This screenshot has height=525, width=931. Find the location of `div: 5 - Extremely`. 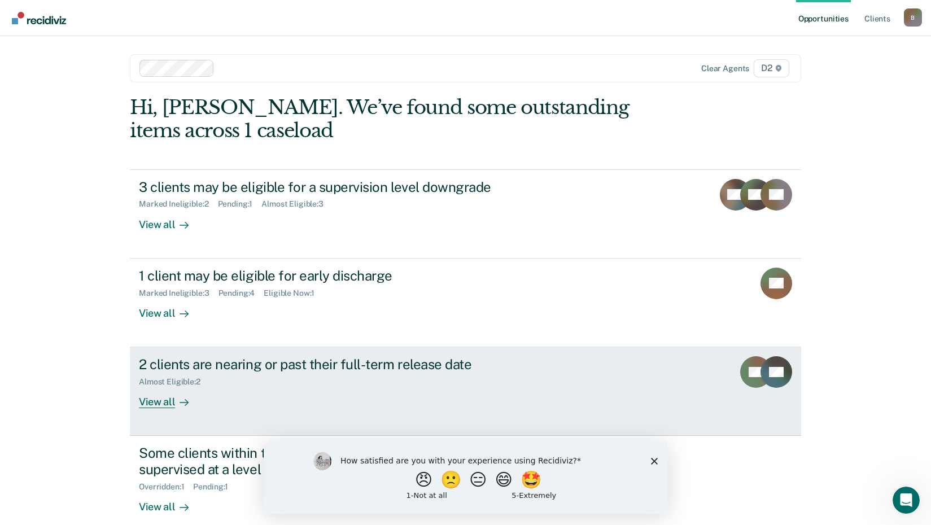

div: 5 - Extremely is located at coordinates (301, 54).